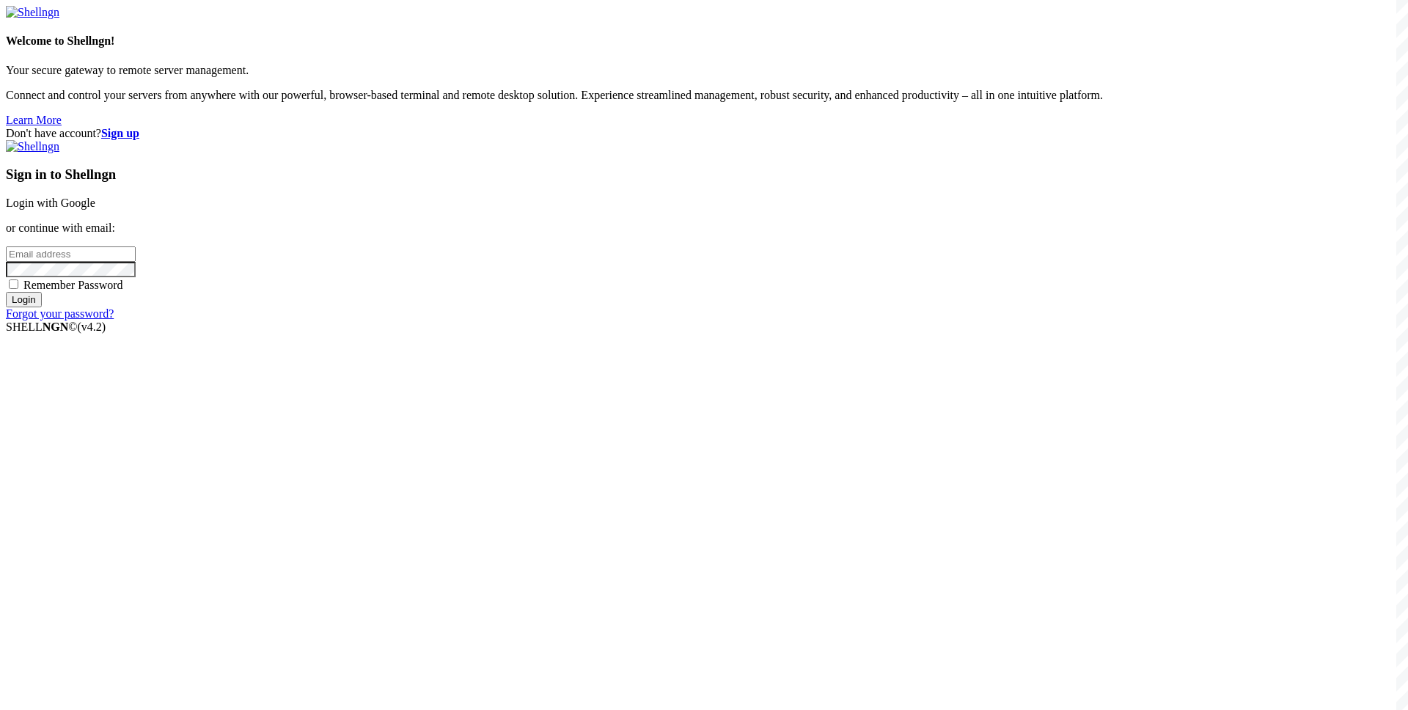 The height and width of the screenshot is (710, 1408). Describe the element at coordinates (704, 95) in the screenshot. I see `p: Connect and control your servers from anywhere with our powerful, browser-based terminal and remo...` at that location.